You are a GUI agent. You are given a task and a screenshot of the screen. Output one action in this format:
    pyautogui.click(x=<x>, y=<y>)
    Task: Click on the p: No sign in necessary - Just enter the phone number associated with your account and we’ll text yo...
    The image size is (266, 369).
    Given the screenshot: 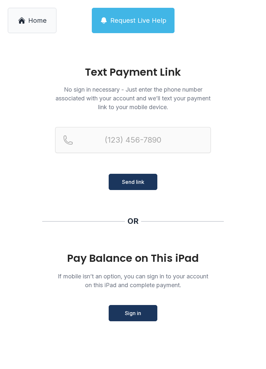 What is the action you would take?
    pyautogui.click(x=133, y=98)
    